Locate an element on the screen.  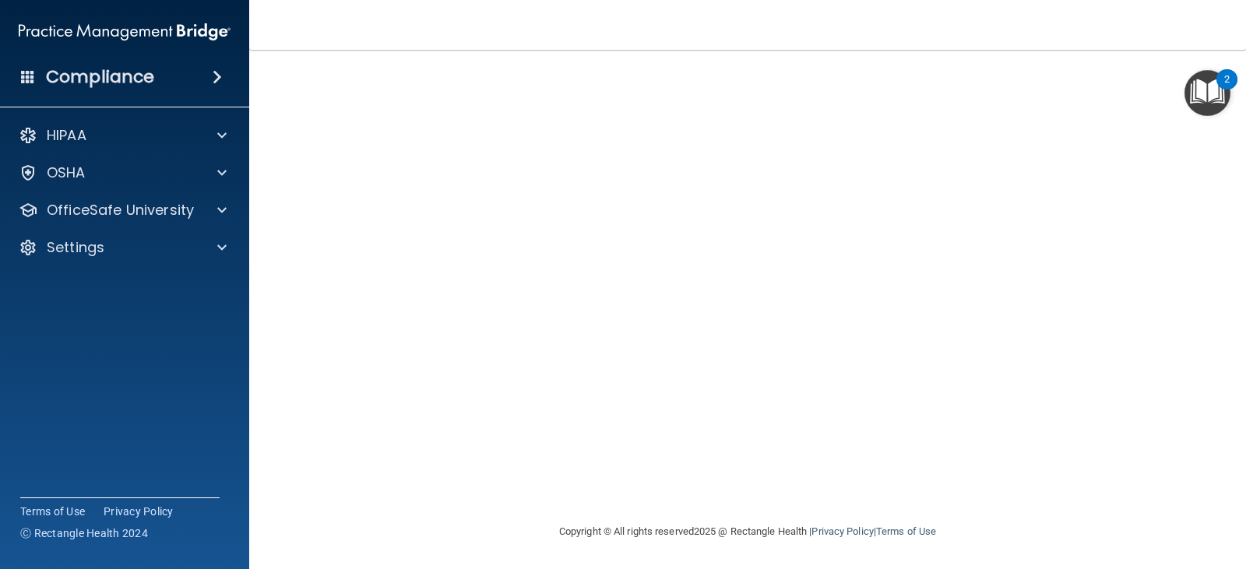
img: PMB logo is located at coordinates (125, 32).